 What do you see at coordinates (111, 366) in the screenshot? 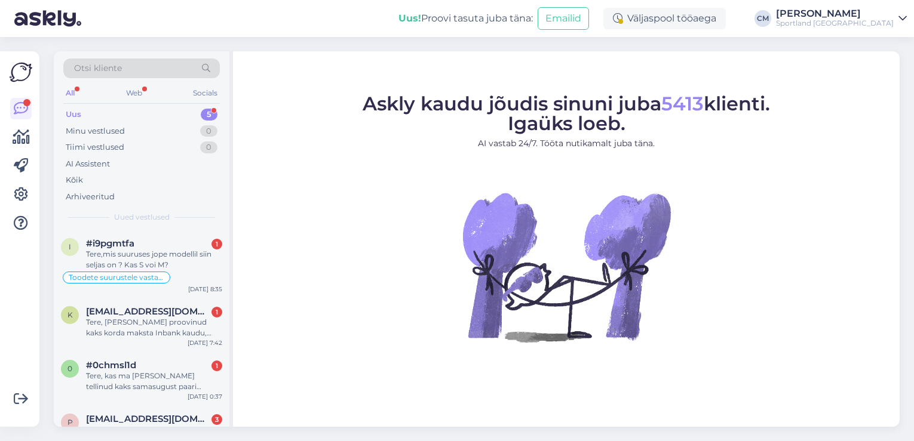
I see `span: #0chmsl1d` at bounding box center [111, 366].